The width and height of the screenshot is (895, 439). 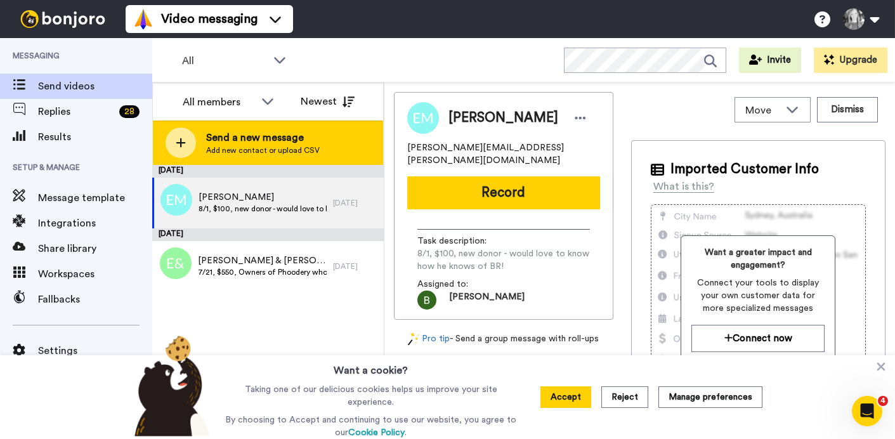 I want to click on span: Share library, so click(x=95, y=249).